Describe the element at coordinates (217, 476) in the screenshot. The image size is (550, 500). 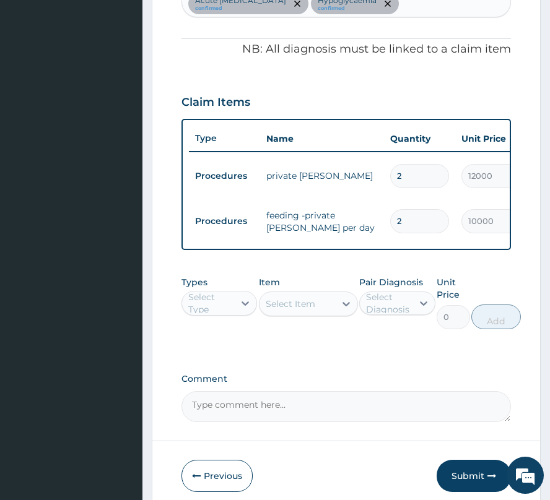
I see `button: Previous` at that location.